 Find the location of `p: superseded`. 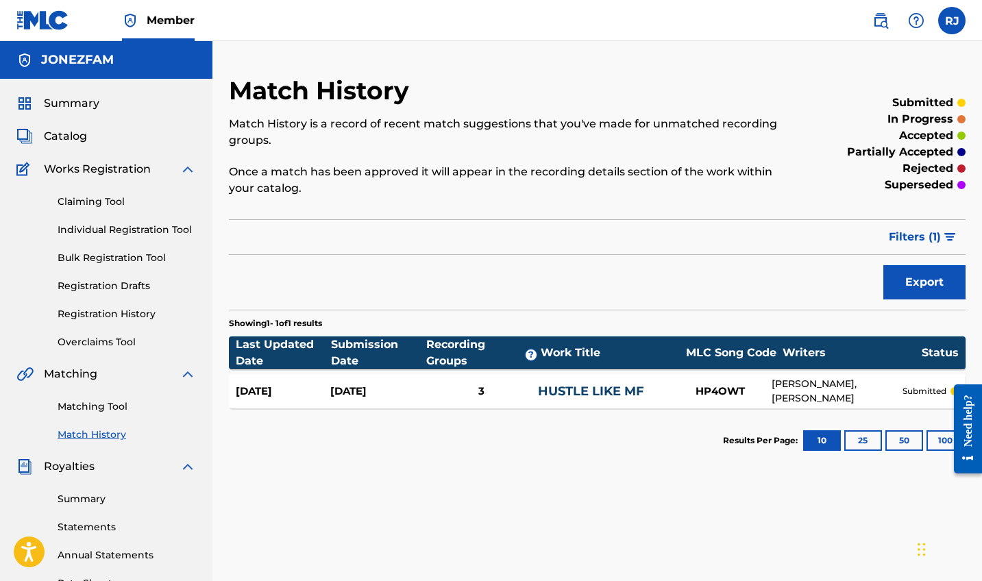

p: superseded is located at coordinates (919, 185).